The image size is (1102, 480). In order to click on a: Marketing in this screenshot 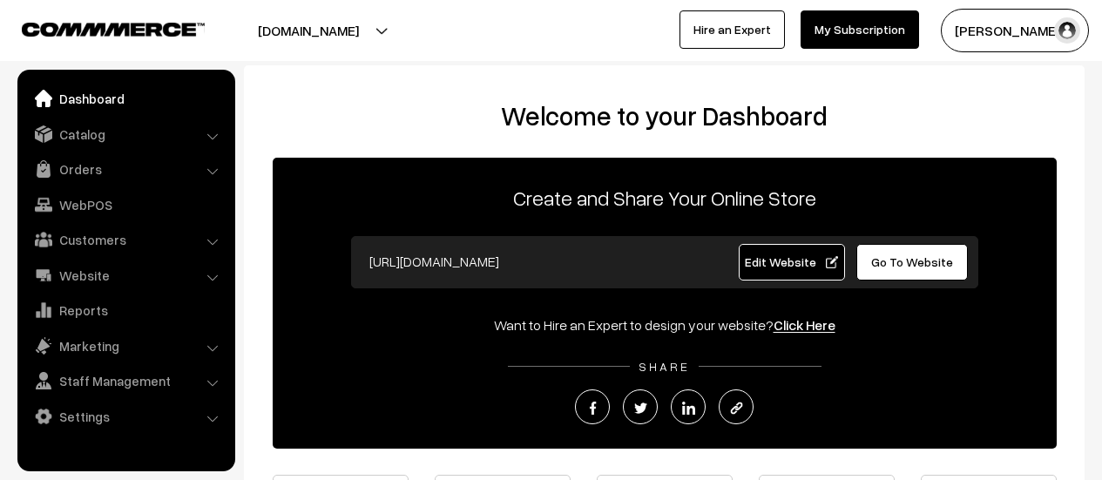, I will do `click(125, 346)`.